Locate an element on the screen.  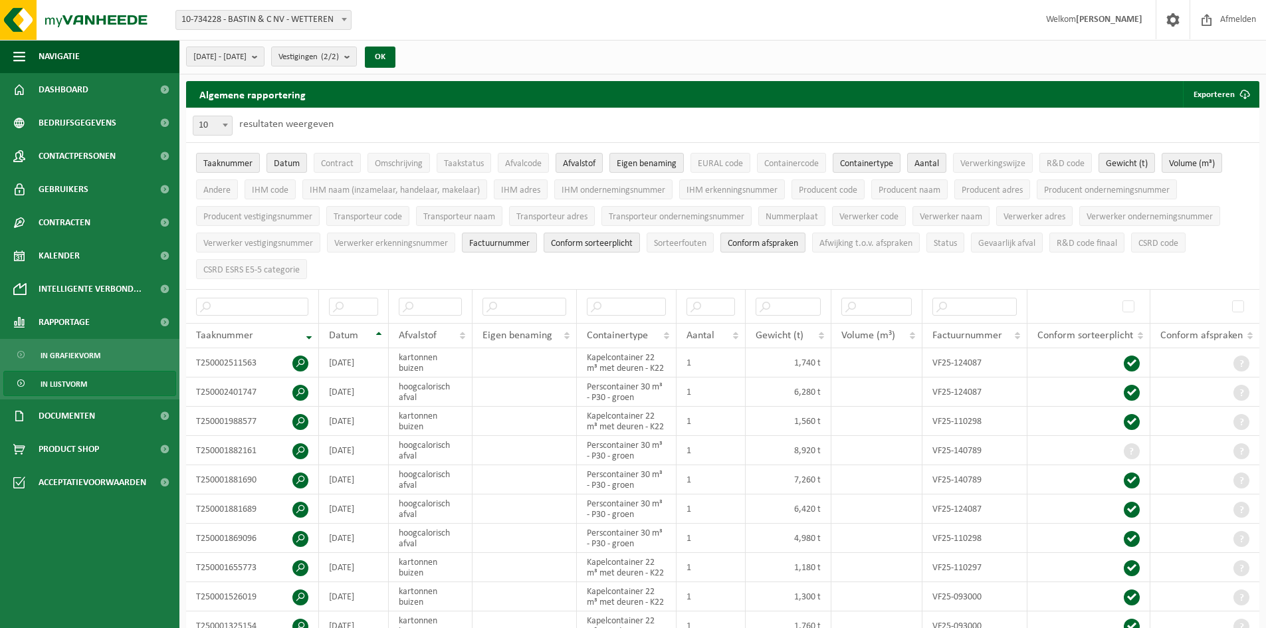
span: Transporteur adres is located at coordinates (552, 217).